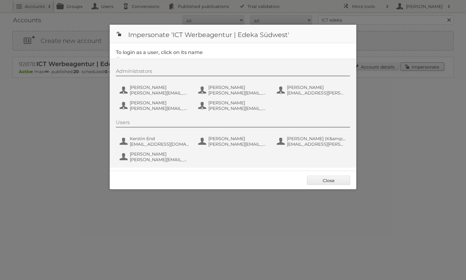 The image size is (466, 280). Describe the element at coordinates (233, 72) in the screenshot. I see `div: Administrators` at that location.